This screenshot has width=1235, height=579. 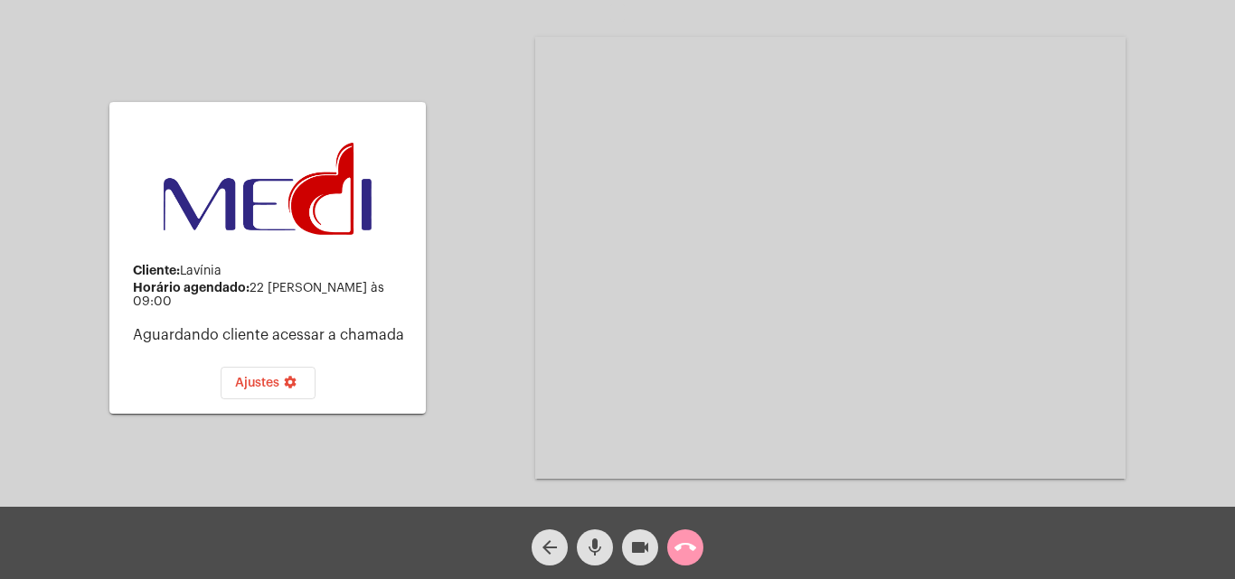 I want to click on mat-icon: settings, so click(x=290, y=386).